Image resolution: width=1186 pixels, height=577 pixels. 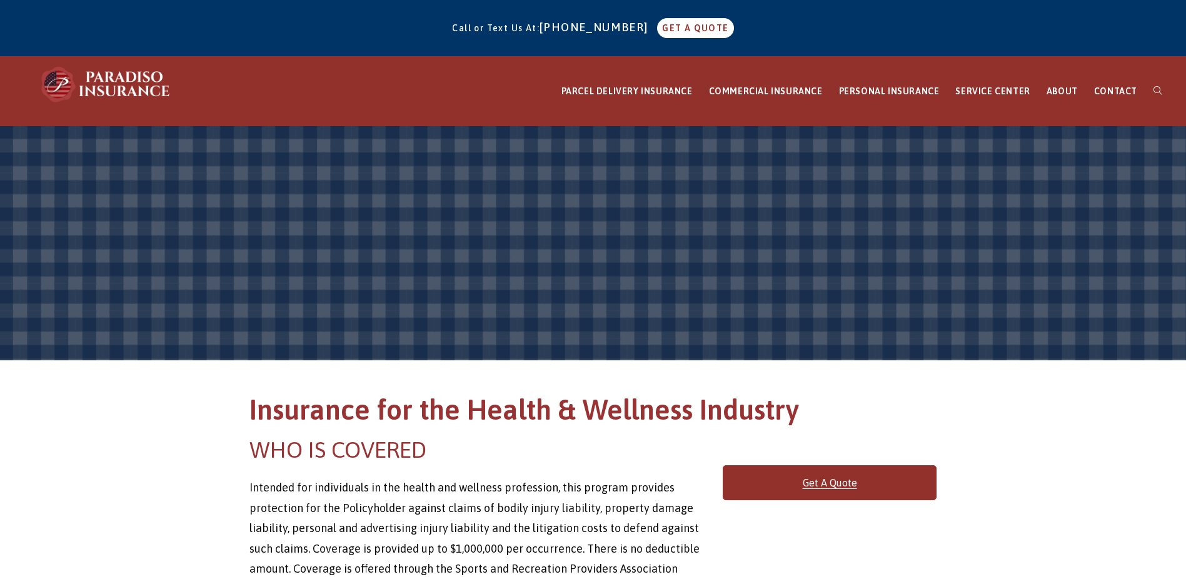 I want to click on span: PERSONAL INSURANCE, so click(x=889, y=91).